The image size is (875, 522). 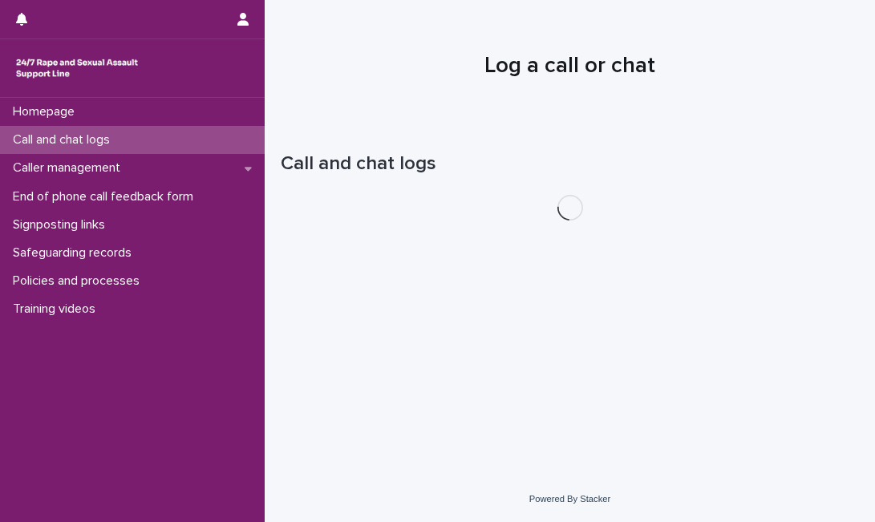 I want to click on p: Safeguarding records, so click(x=75, y=253).